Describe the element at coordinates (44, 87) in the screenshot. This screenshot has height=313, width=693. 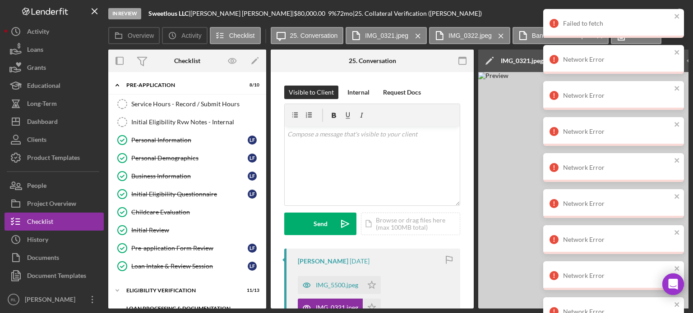
I see `div: Educational` at that location.